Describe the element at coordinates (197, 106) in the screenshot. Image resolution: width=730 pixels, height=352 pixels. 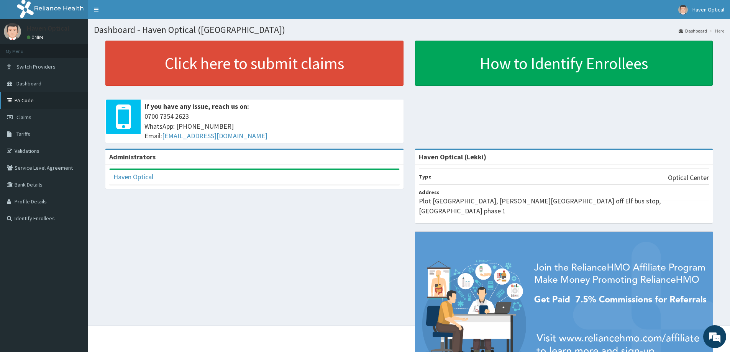
I see `b: If you have any issue, reach us on:` at that location.